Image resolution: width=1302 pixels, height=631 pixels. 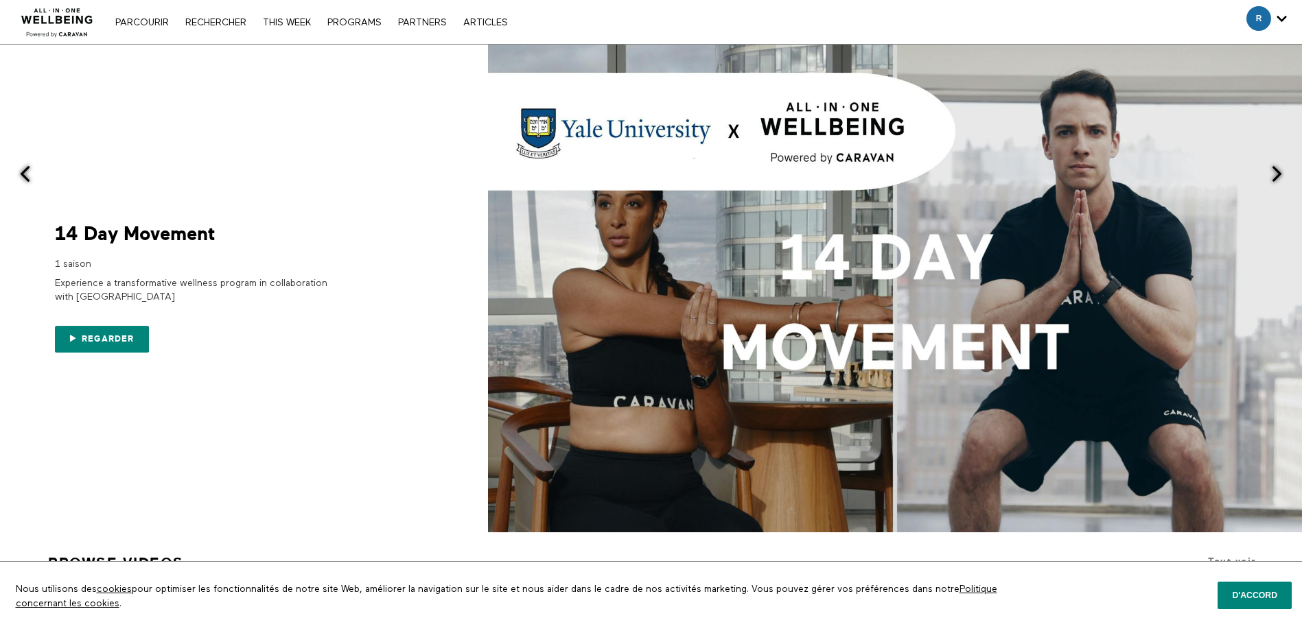 I want to click on span: Tout voir, so click(x=1232, y=561).